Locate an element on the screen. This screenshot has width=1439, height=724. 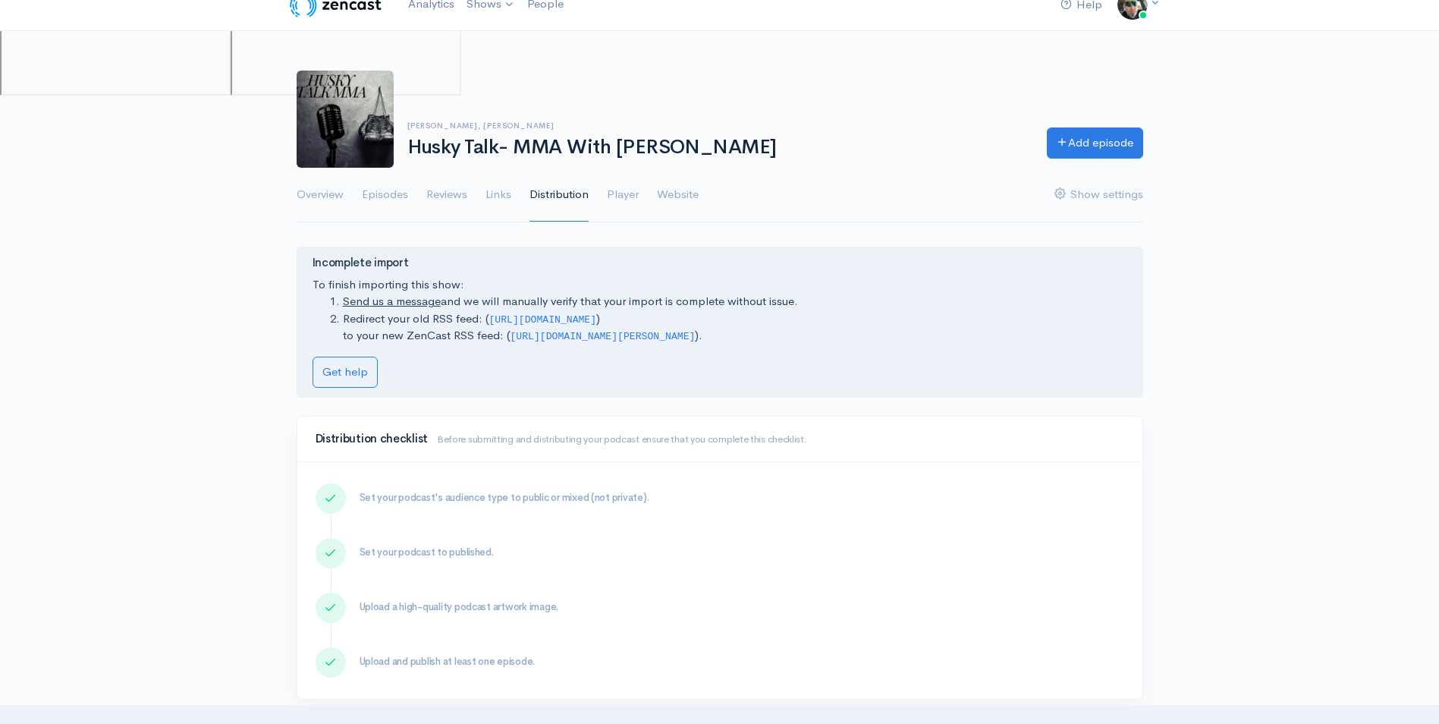
h4: Incomplete import is located at coordinates (720, 263).